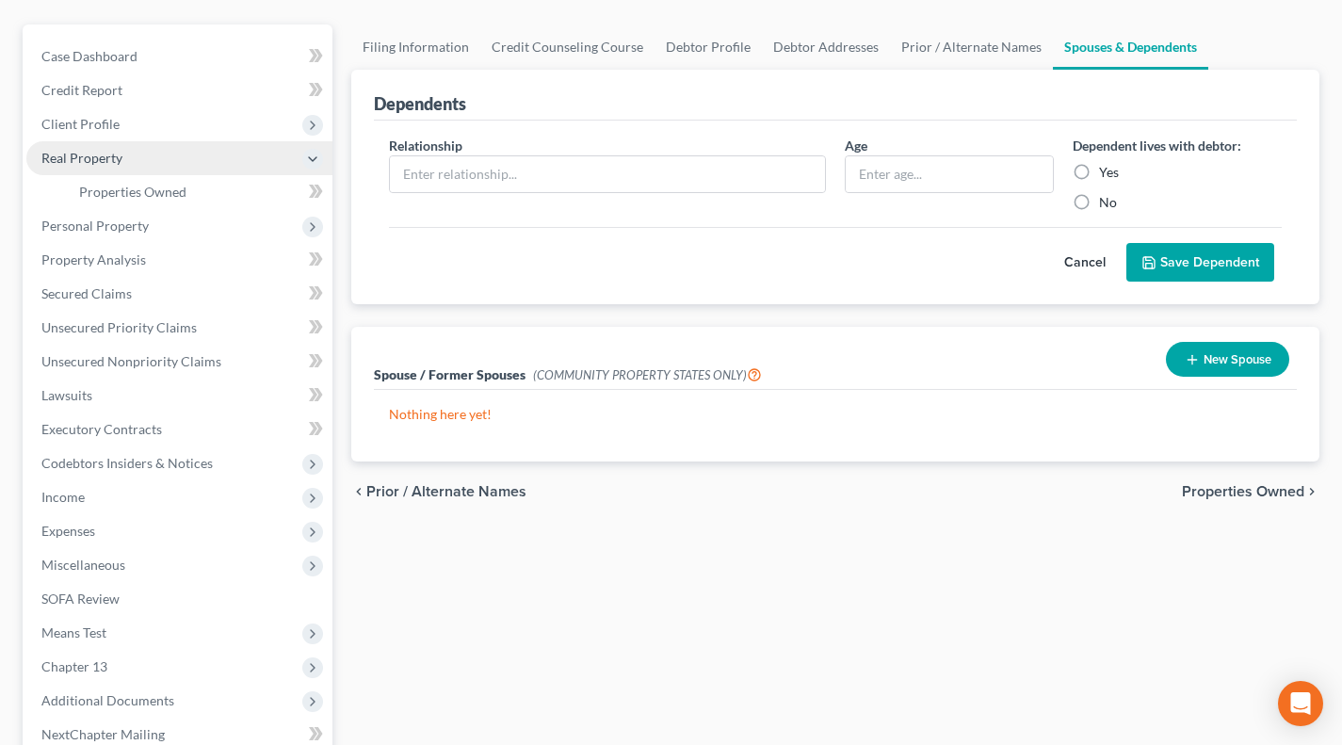 Image resolution: width=1342 pixels, height=745 pixels. What do you see at coordinates (359, 492) in the screenshot?
I see `i: chevron_left` at bounding box center [359, 492].